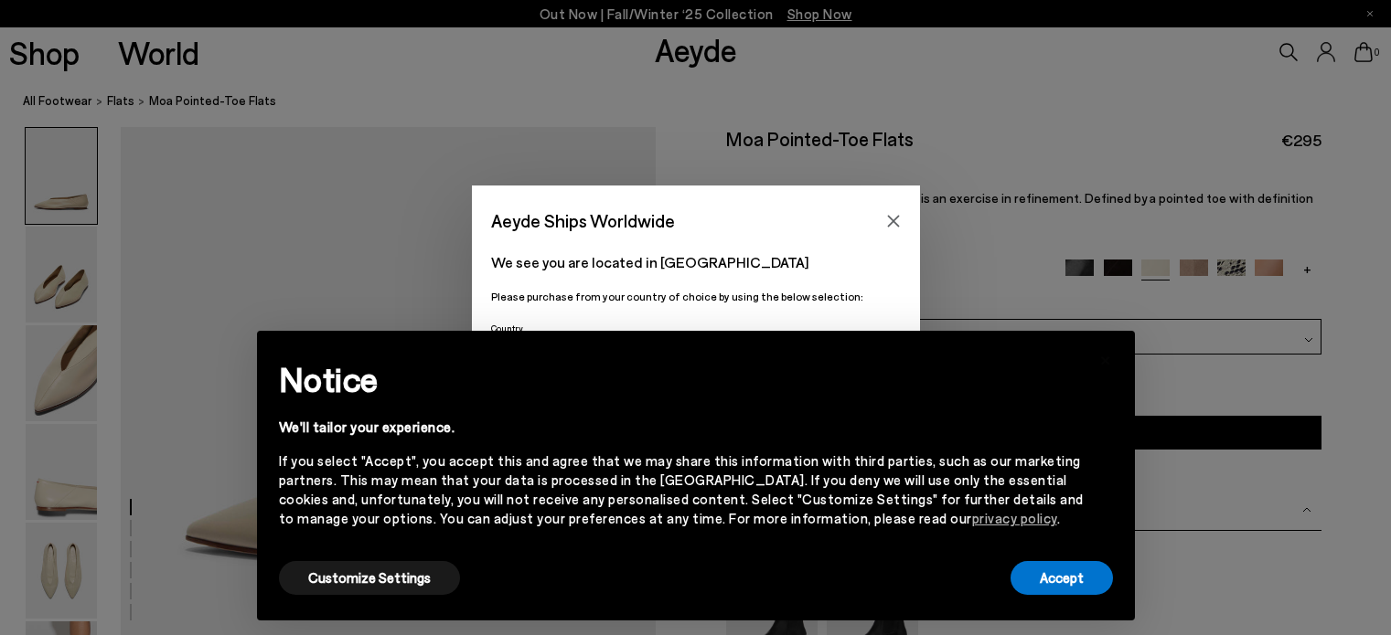 The height and width of the screenshot is (635, 1391). I want to click on div: If you select "Accept", you accept this and agree that we may share this information with third p..., so click(681, 490).